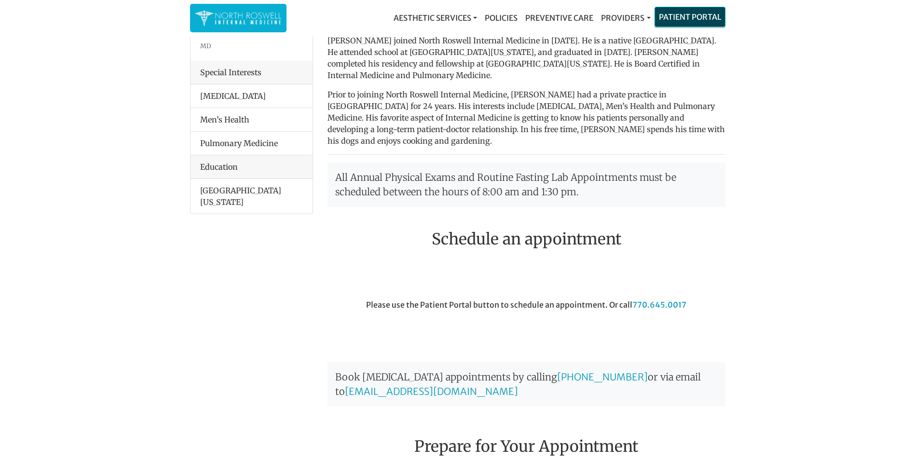 Image resolution: width=915 pixels, height=460 pixels. I want to click on div: Special Interests, so click(251, 72).